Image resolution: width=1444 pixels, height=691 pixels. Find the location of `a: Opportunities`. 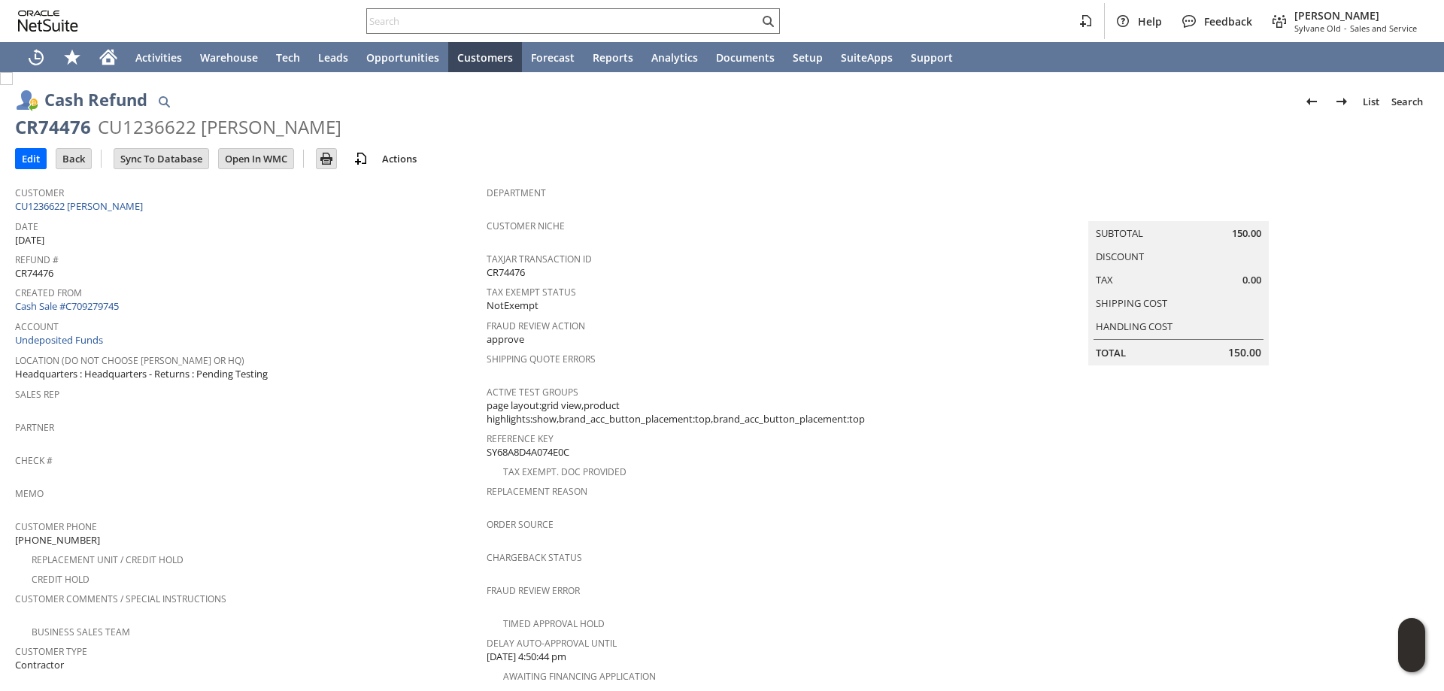

a: Opportunities is located at coordinates (402, 57).